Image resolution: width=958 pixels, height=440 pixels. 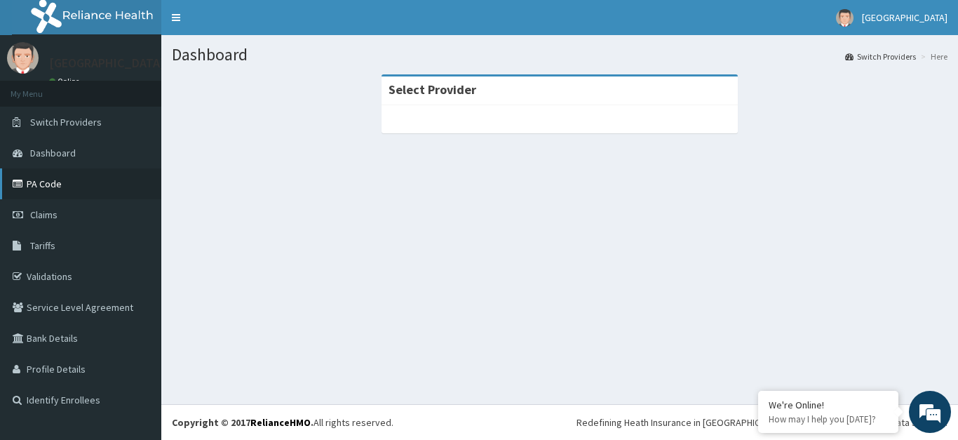 I want to click on a: Online, so click(x=66, y=81).